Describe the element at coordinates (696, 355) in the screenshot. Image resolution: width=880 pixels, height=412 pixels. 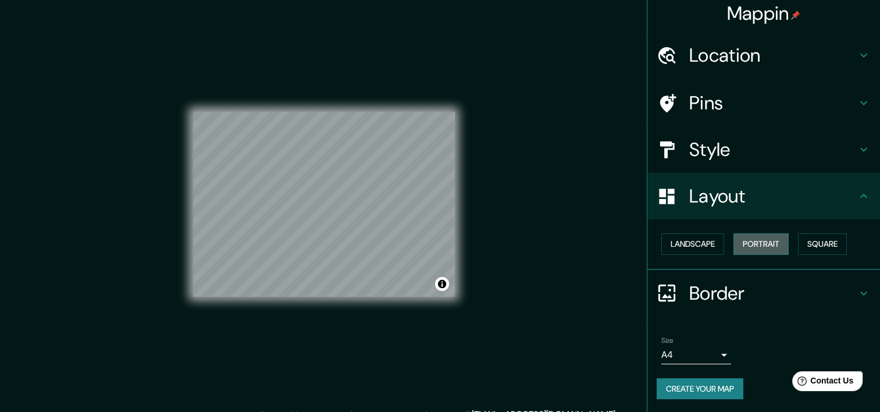
I see `div: A4` at that location.